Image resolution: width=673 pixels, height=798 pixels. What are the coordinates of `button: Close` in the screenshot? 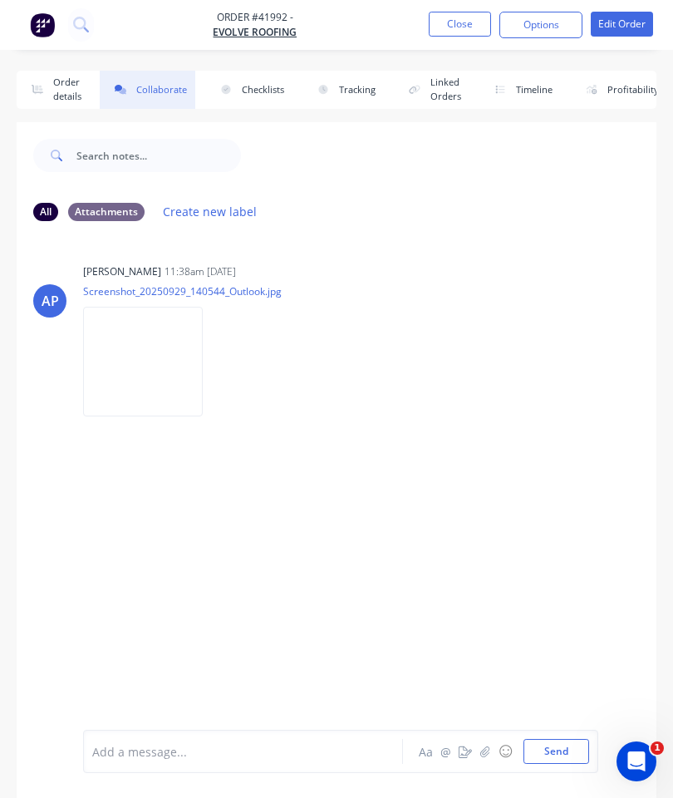 It's located at (460, 24).